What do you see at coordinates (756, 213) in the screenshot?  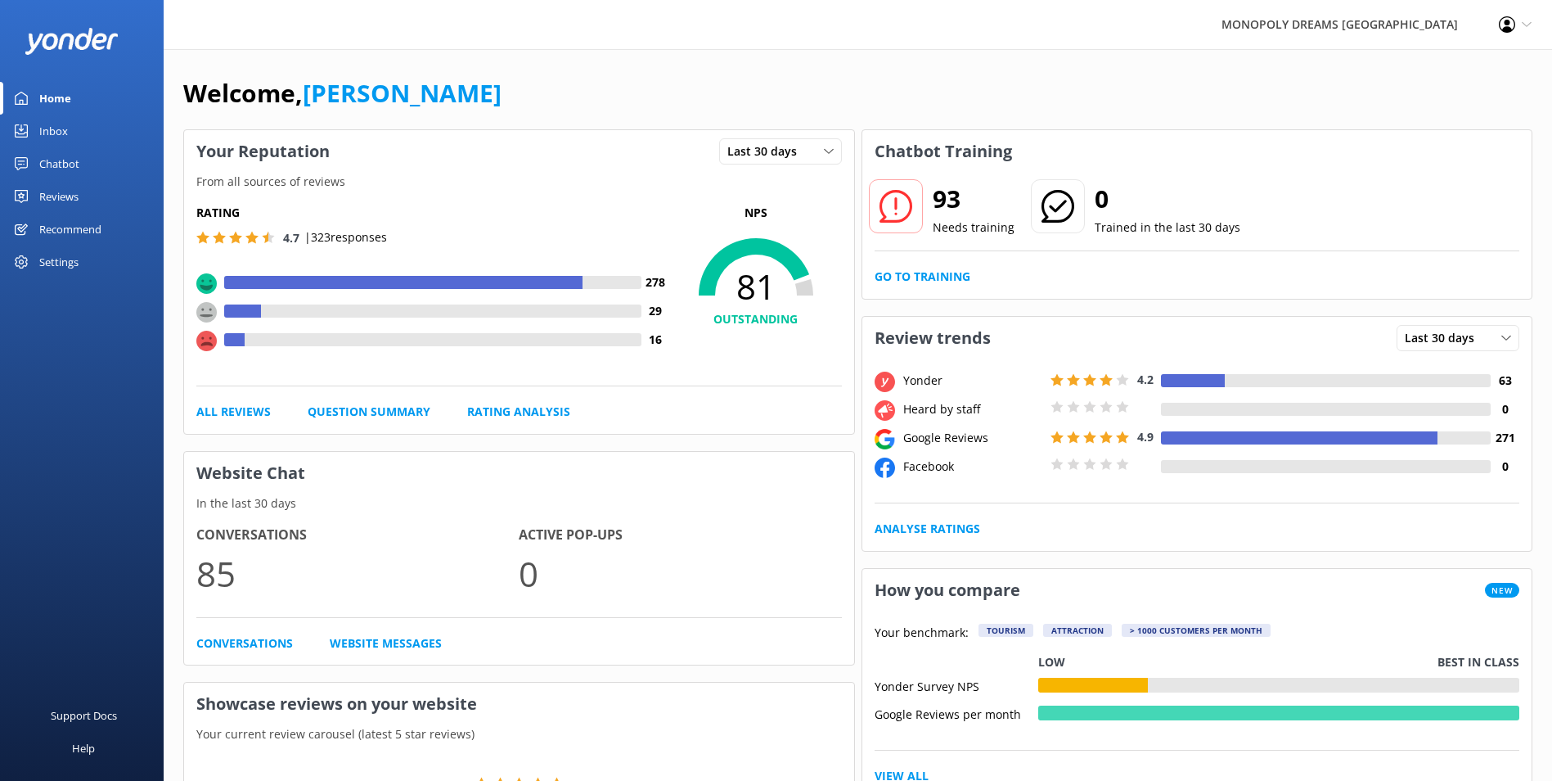 I see `p: NPS` at bounding box center [756, 213].